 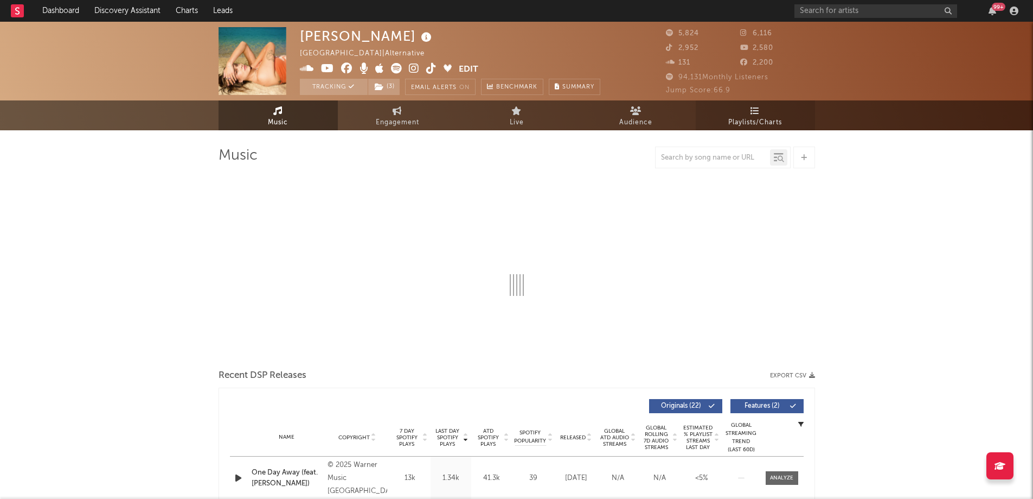 I want to click on button: Email AlertsOn, so click(x=440, y=87).